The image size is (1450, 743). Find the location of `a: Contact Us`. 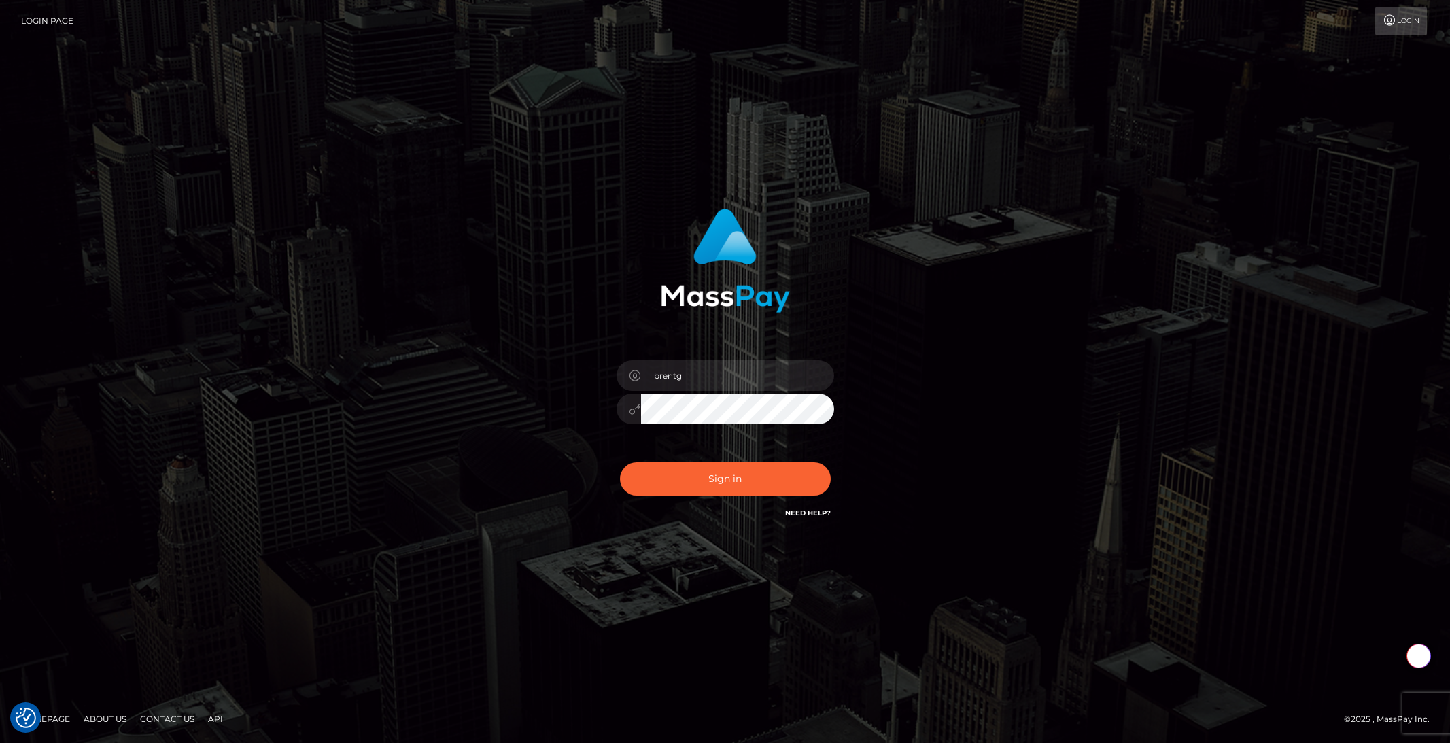

a: Contact Us is located at coordinates (167, 719).